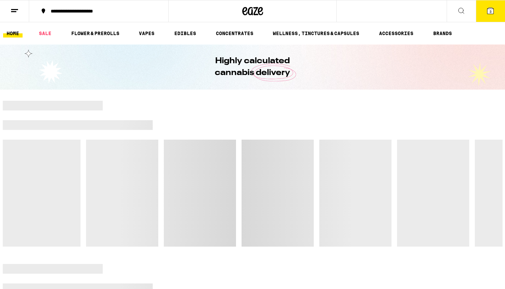  What do you see at coordinates (95, 33) in the screenshot?
I see `a: FLOWER & PREROLLS` at bounding box center [95, 33].